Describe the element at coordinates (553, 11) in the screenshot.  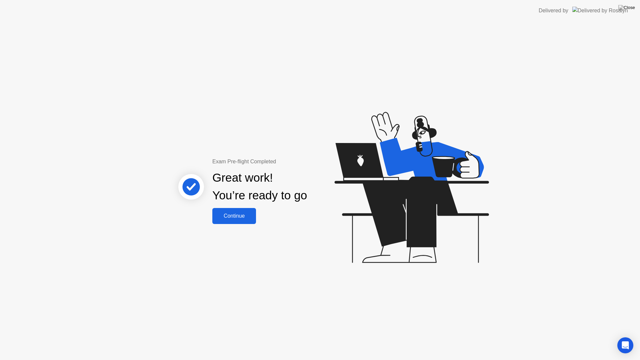
I see `div: Delivered by` at that location.